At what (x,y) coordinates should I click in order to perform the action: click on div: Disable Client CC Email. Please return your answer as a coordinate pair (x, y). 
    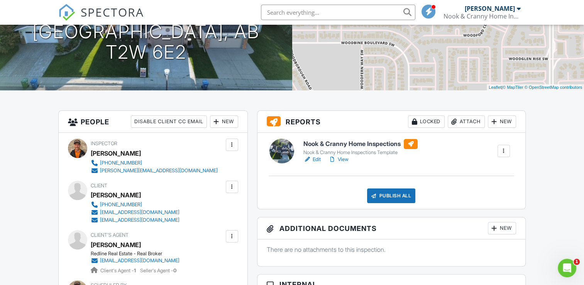
    Looking at the image, I should click on (169, 122).